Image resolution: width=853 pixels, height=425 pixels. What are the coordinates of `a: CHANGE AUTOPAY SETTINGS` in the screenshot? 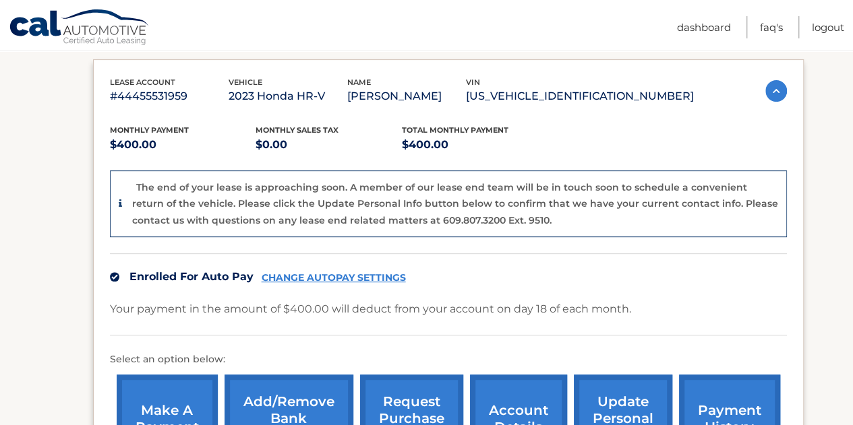 It's located at (334, 278).